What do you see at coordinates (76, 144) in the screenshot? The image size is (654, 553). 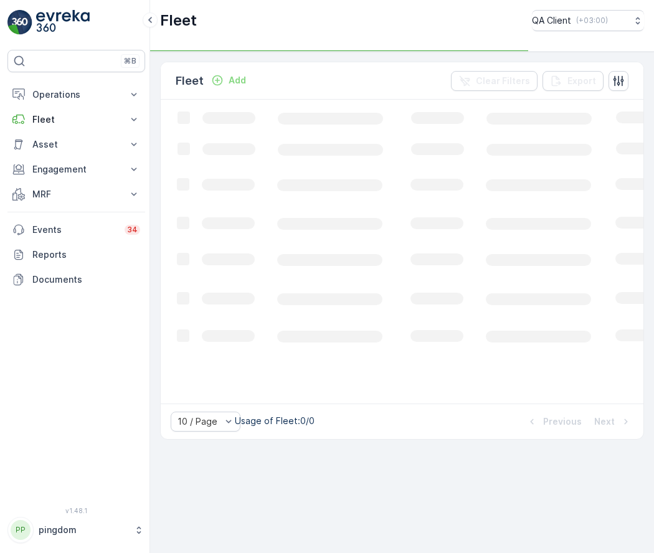 I see `p: Asset` at bounding box center [76, 144].